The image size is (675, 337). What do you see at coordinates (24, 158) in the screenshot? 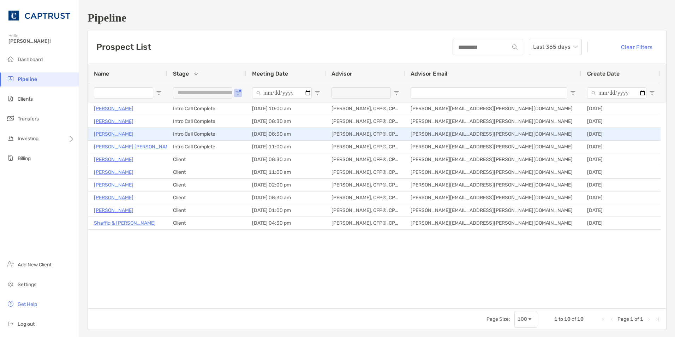
I see `span: Billing` at bounding box center [24, 158].